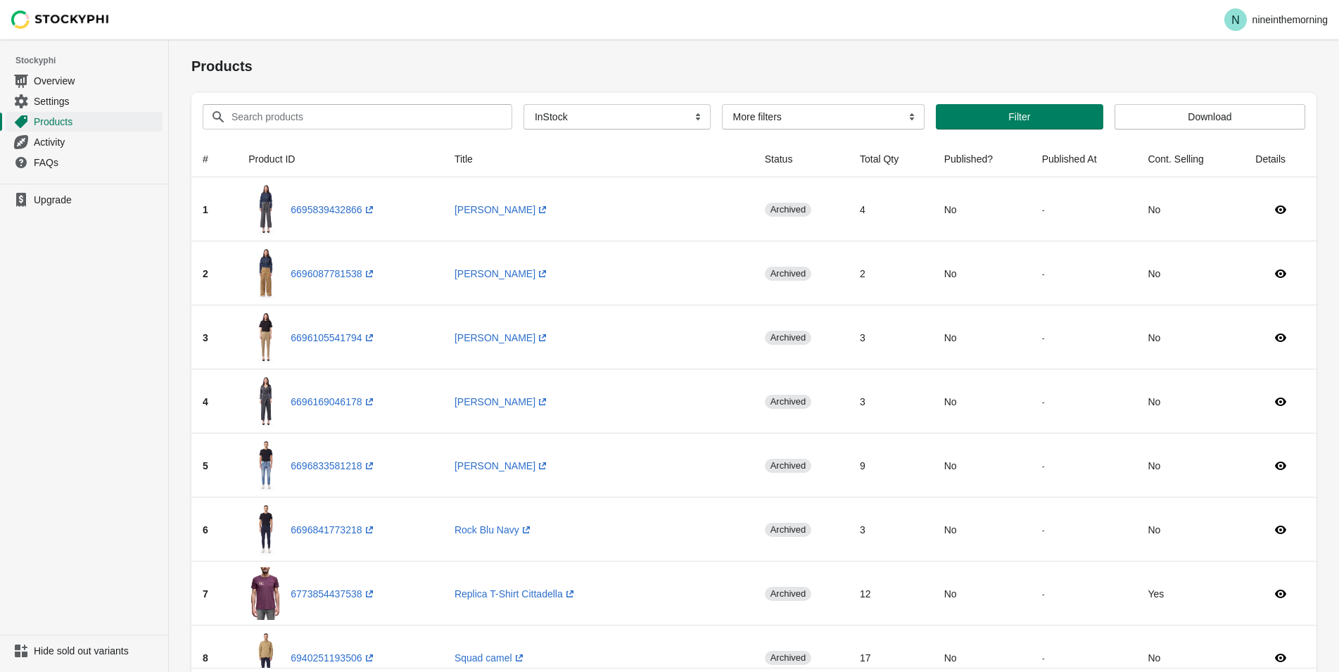 The width and height of the screenshot is (1339, 672). Describe the element at coordinates (1290, 20) in the screenshot. I see `p: nineinthemorning` at that location.